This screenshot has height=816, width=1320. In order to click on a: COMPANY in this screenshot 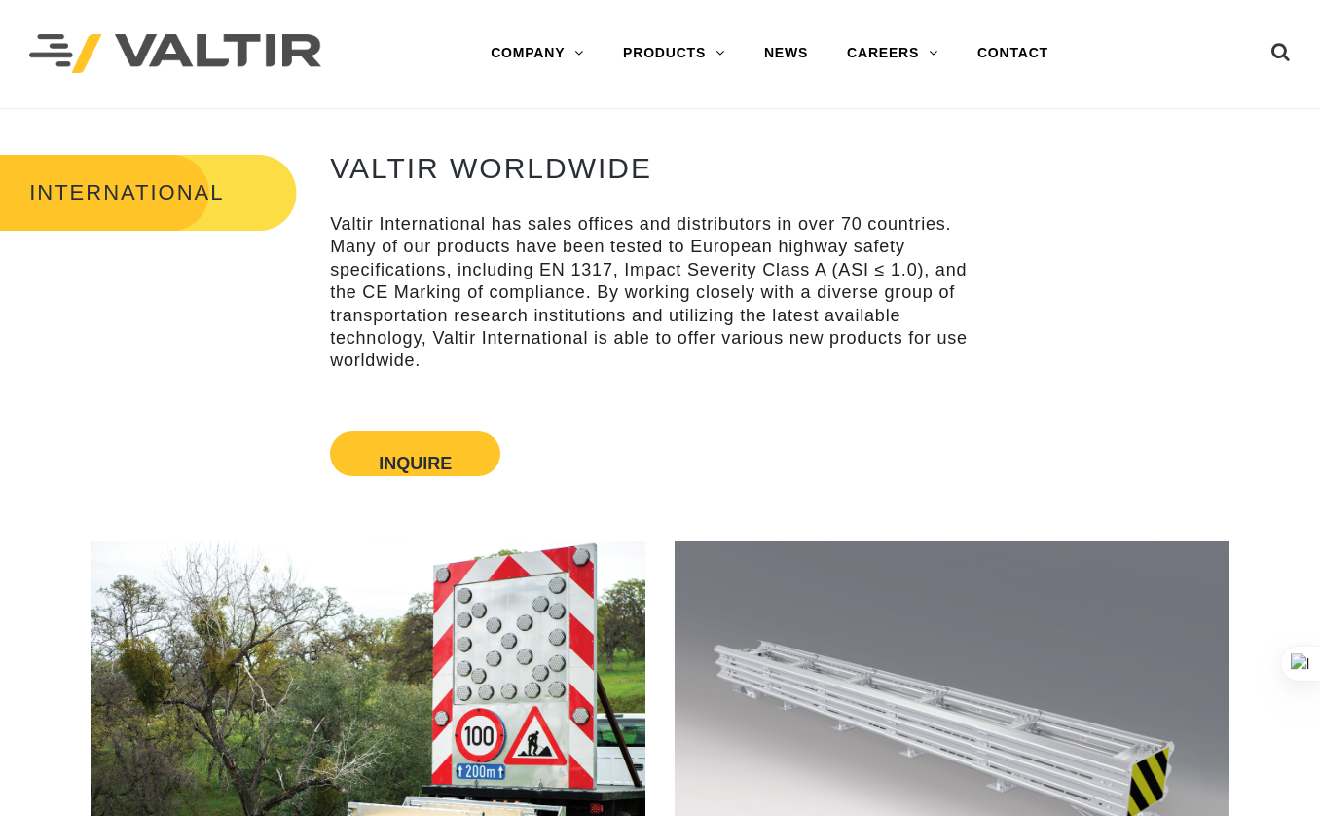, I will do `click(537, 54)`.